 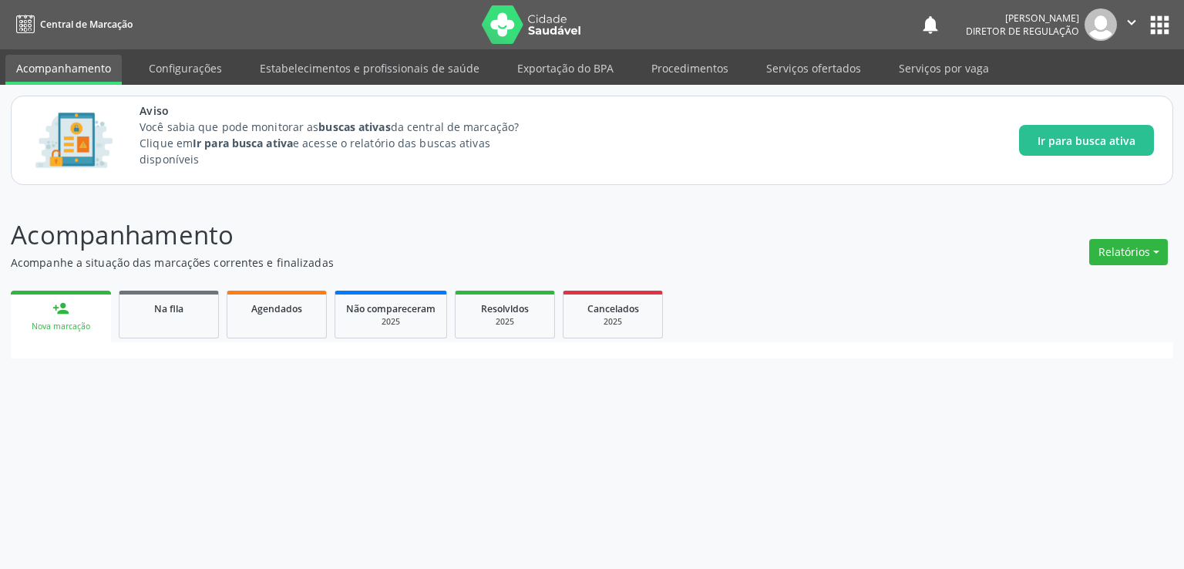 What do you see at coordinates (343, 110) in the screenshot?
I see `span: Aviso` at bounding box center [343, 110].